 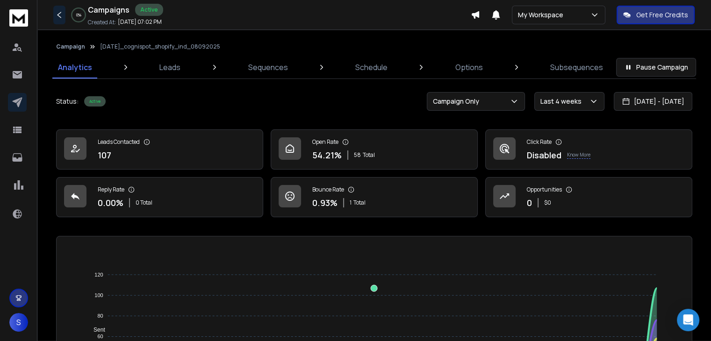 What do you see at coordinates (170, 67) in the screenshot?
I see `a: Leads` at bounding box center [170, 67].